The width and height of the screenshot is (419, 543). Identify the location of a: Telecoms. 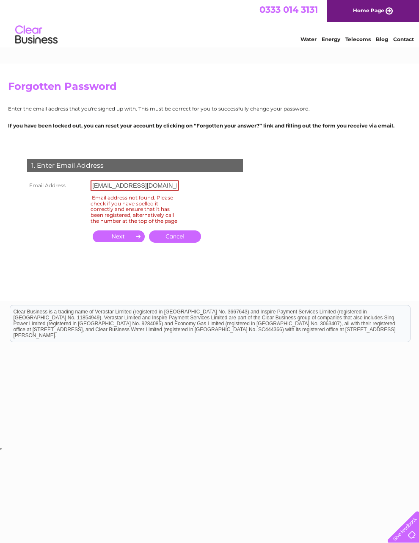
(358, 39).